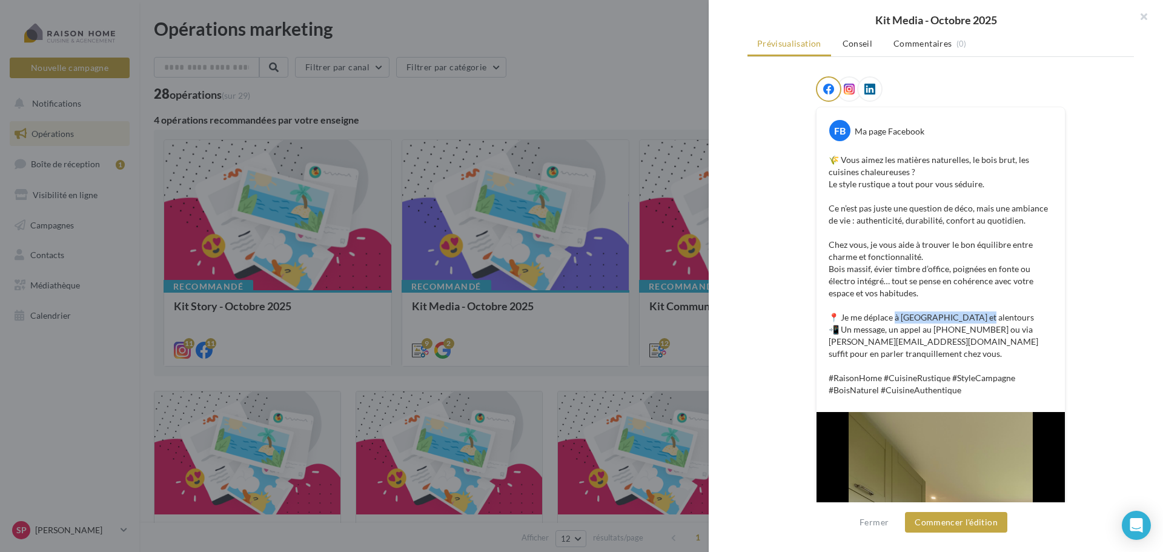 This screenshot has height=552, width=1163. Describe the element at coordinates (857, 43) in the screenshot. I see `span: Conseil` at that location.